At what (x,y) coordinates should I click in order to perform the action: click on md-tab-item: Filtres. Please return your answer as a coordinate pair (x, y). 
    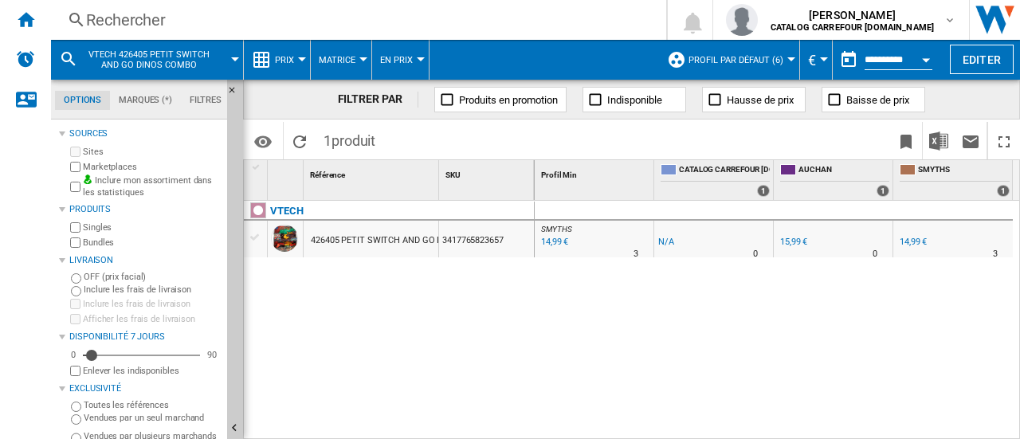
    Looking at the image, I should click on (206, 100).